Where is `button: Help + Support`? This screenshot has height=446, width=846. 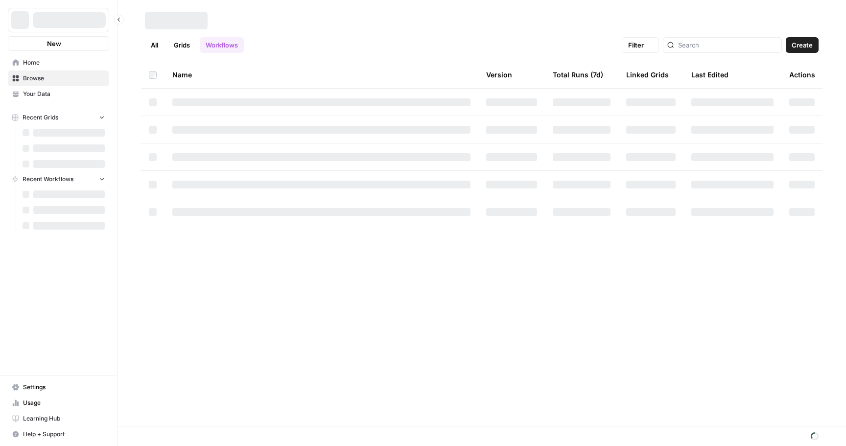
button: Help + Support is located at coordinates (58, 434).